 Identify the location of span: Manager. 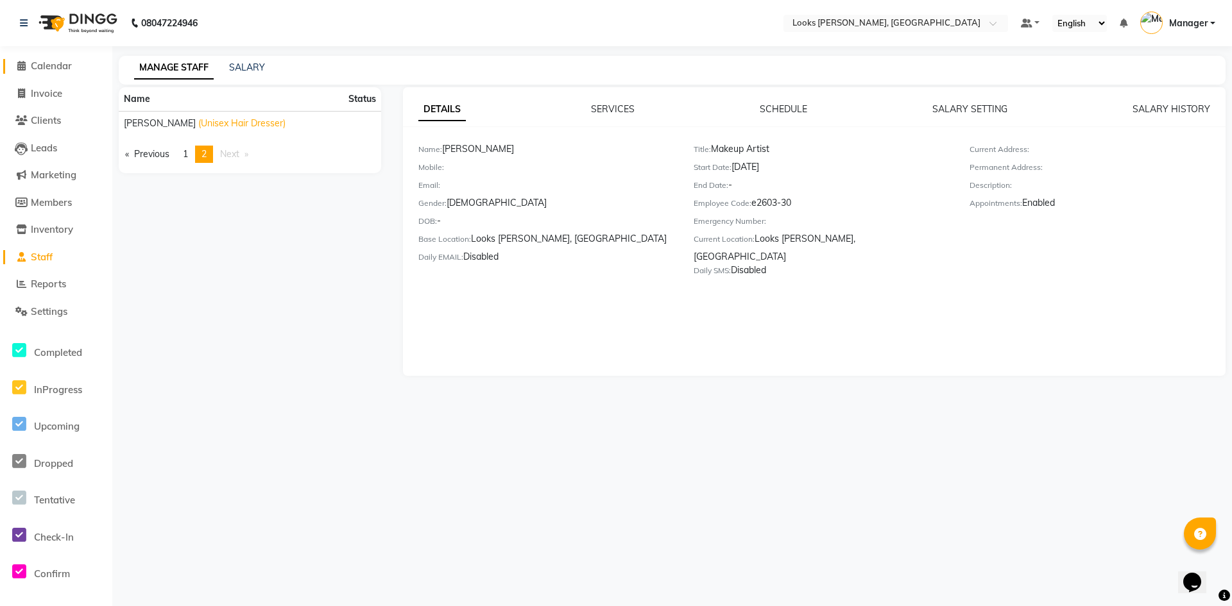
(1188, 23).